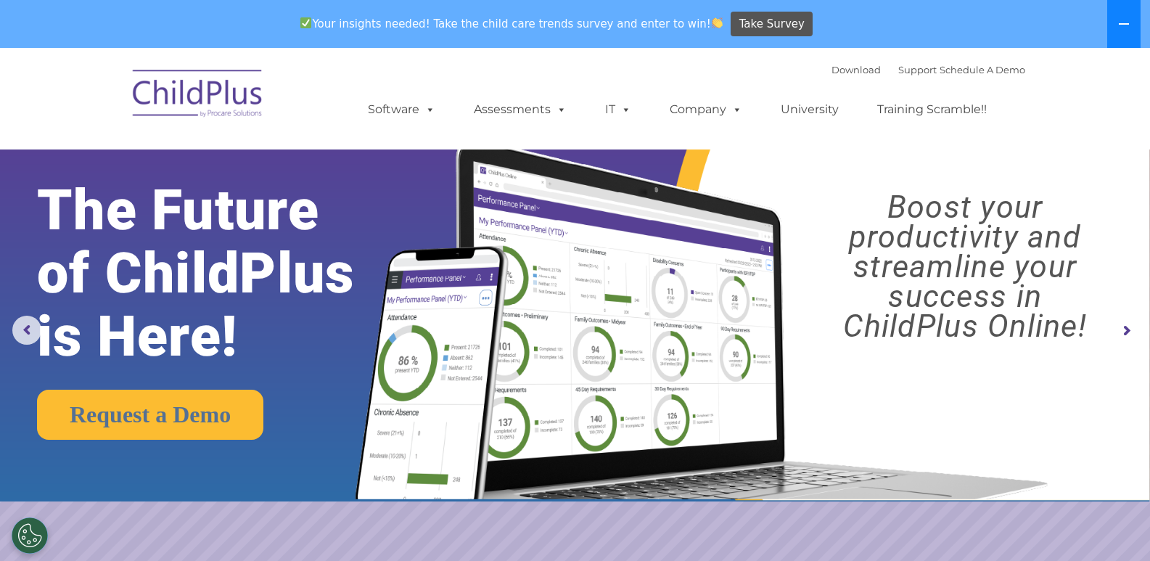 The image size is (1150, 561). What do you see at coordinates (618, 110) in the screenshot?
I see `a: IT` at bounding box center [618, 110].